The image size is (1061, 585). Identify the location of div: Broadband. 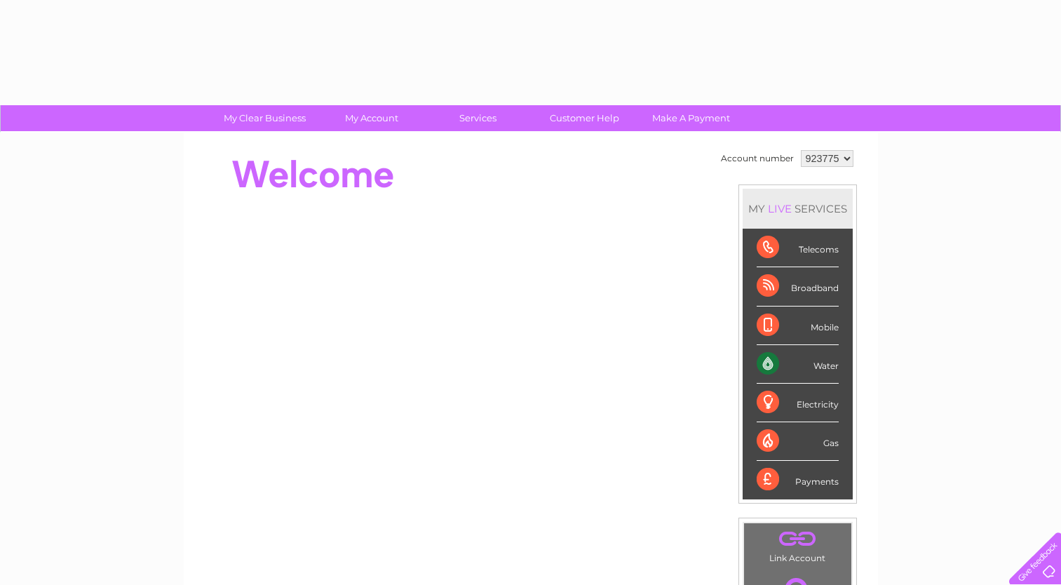
(797, 286).